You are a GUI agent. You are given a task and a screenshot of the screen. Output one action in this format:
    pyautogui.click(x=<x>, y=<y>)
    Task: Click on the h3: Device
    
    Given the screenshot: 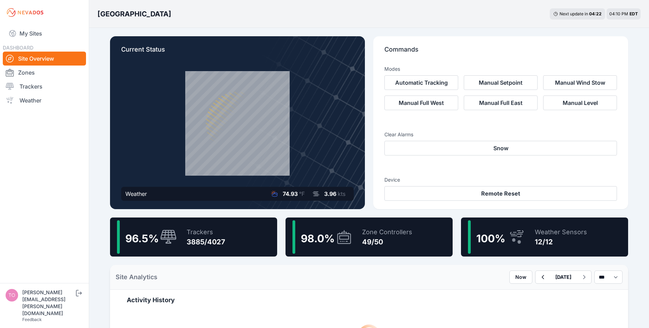 What is the action you would take?
    pyautogui.click(x=501, y=180)
    